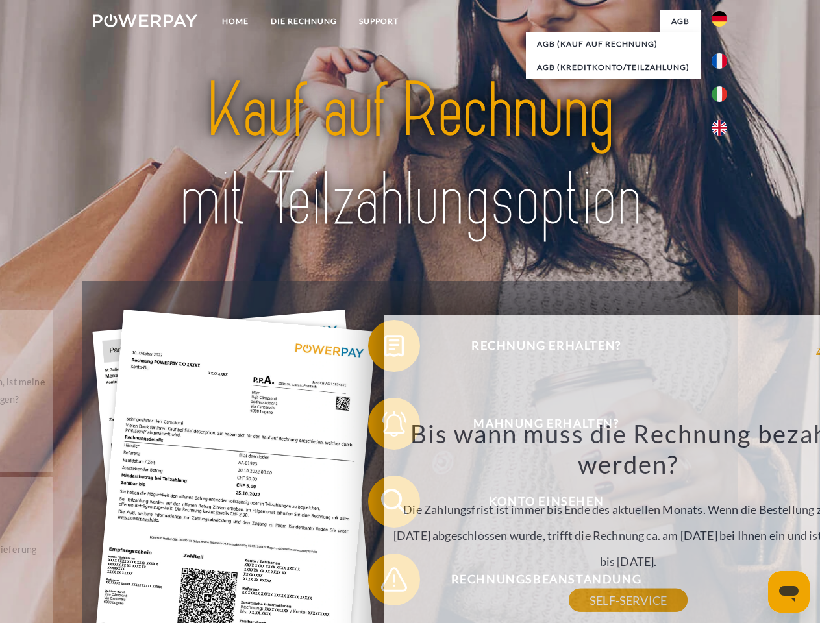  I want to click on img: fr, so click(719, 61).